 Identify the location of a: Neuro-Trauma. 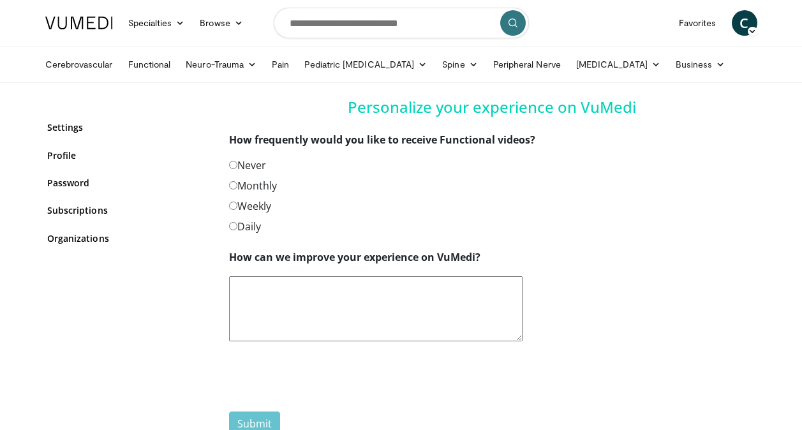
(221, 64).